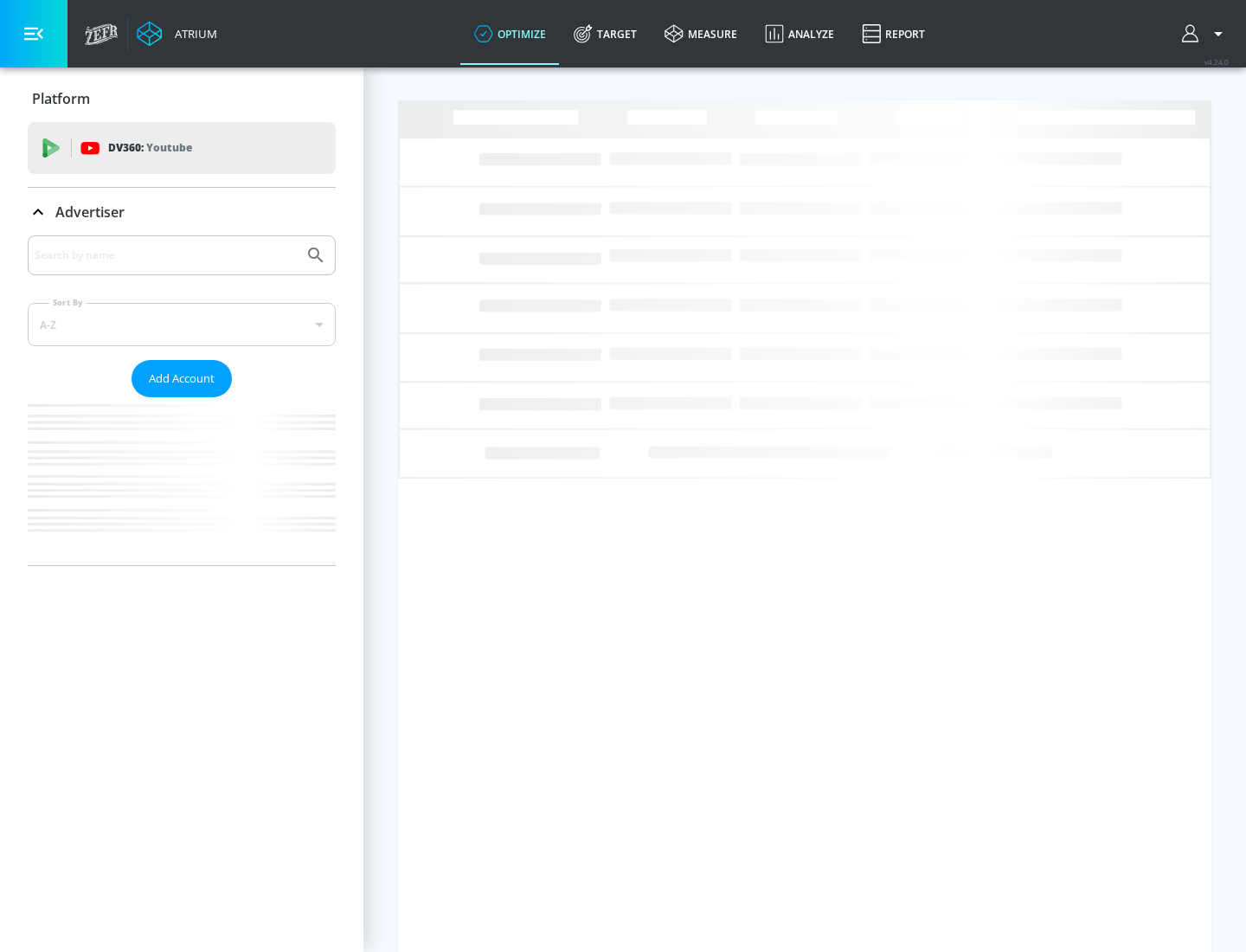 This screenshot has height=952, width=1246. I want to click on div: Atrium, so click(192, 34).